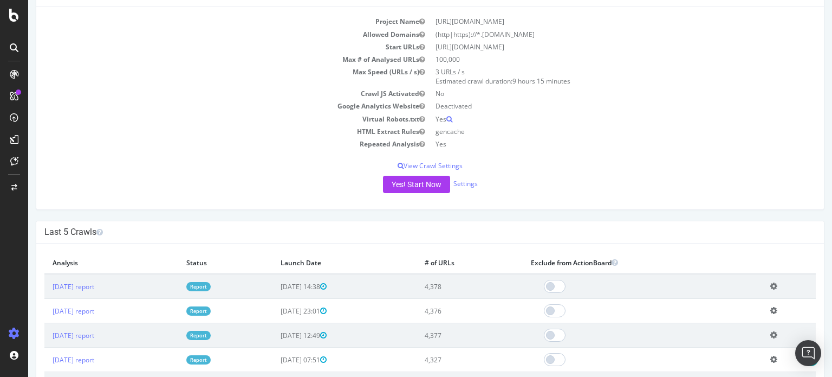 The width and height of the screenshot is (832, 377). I want to click on td: 3 URLs / s Estimated crawl duration:, so click(595, 76).